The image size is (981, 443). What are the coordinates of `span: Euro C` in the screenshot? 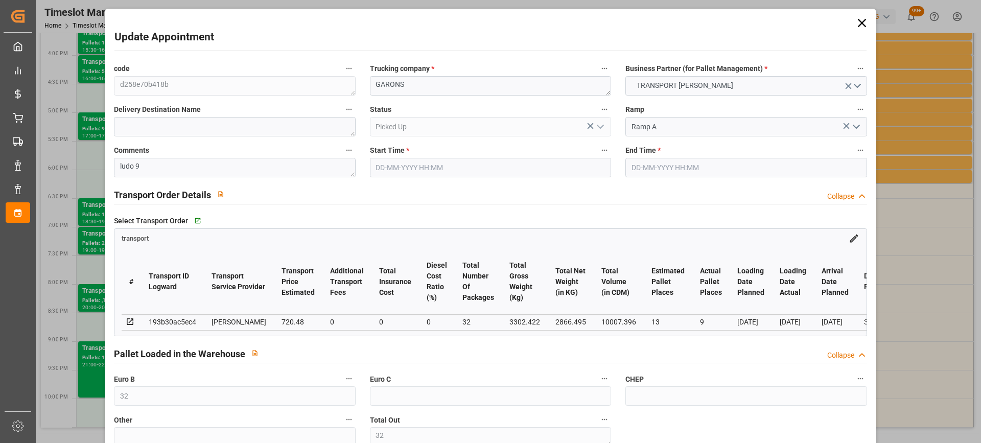 It's located at (380, 379).